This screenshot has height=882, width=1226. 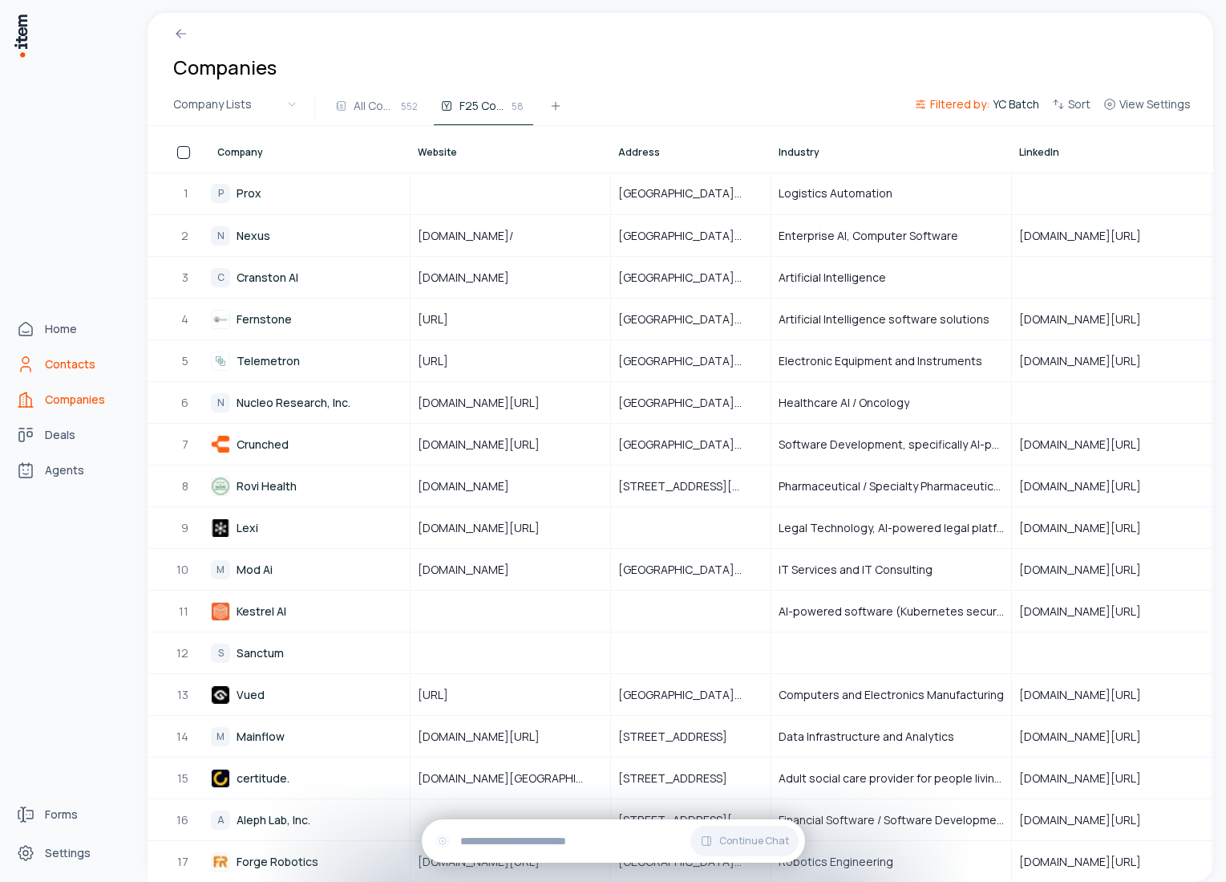 What do you see at coordinates (891, 486) in the screenshot?
I see `span: Pharmaceutical / Specialty Pharmaceutical Company` at bounding box center [891, 486].